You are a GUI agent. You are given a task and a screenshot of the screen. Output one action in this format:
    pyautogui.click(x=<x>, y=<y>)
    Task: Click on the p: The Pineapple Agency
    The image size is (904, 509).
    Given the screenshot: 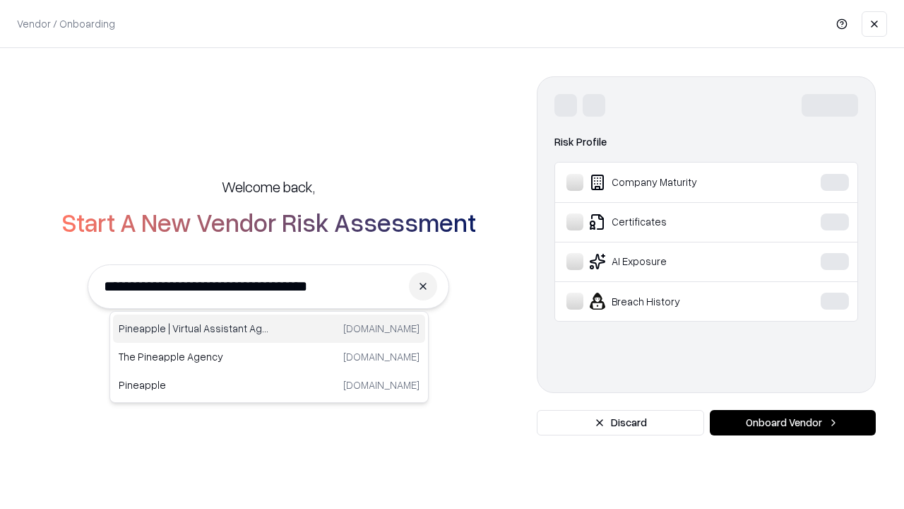 What is the action you would take?
    pyautogui.click(x=194, y=356)
    